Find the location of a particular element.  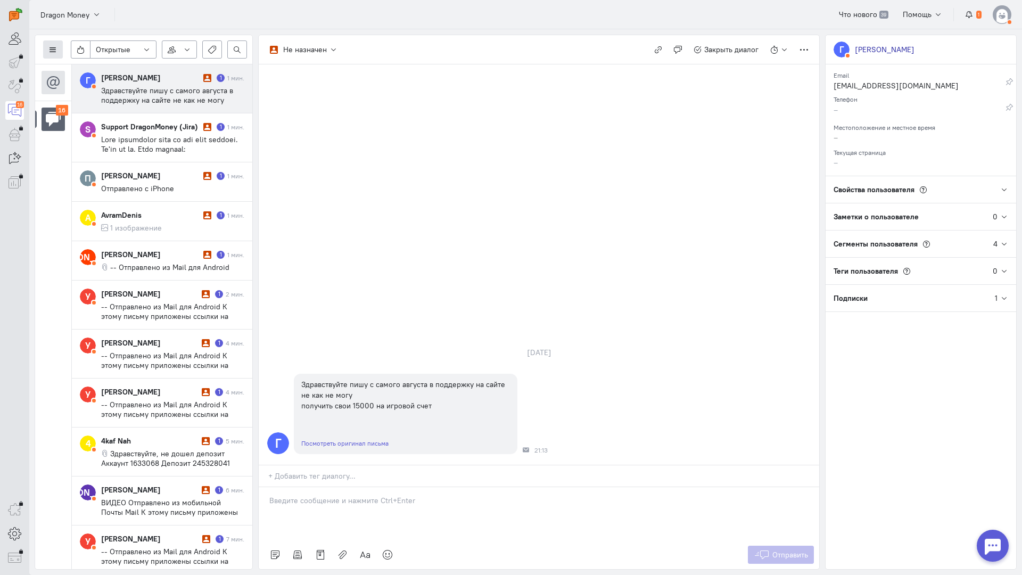

span: Здравствуйте пишу с самого августа в поддержку на сайте не как не могу получить свои 15000 на игр... is located at coordinates (167, 100).